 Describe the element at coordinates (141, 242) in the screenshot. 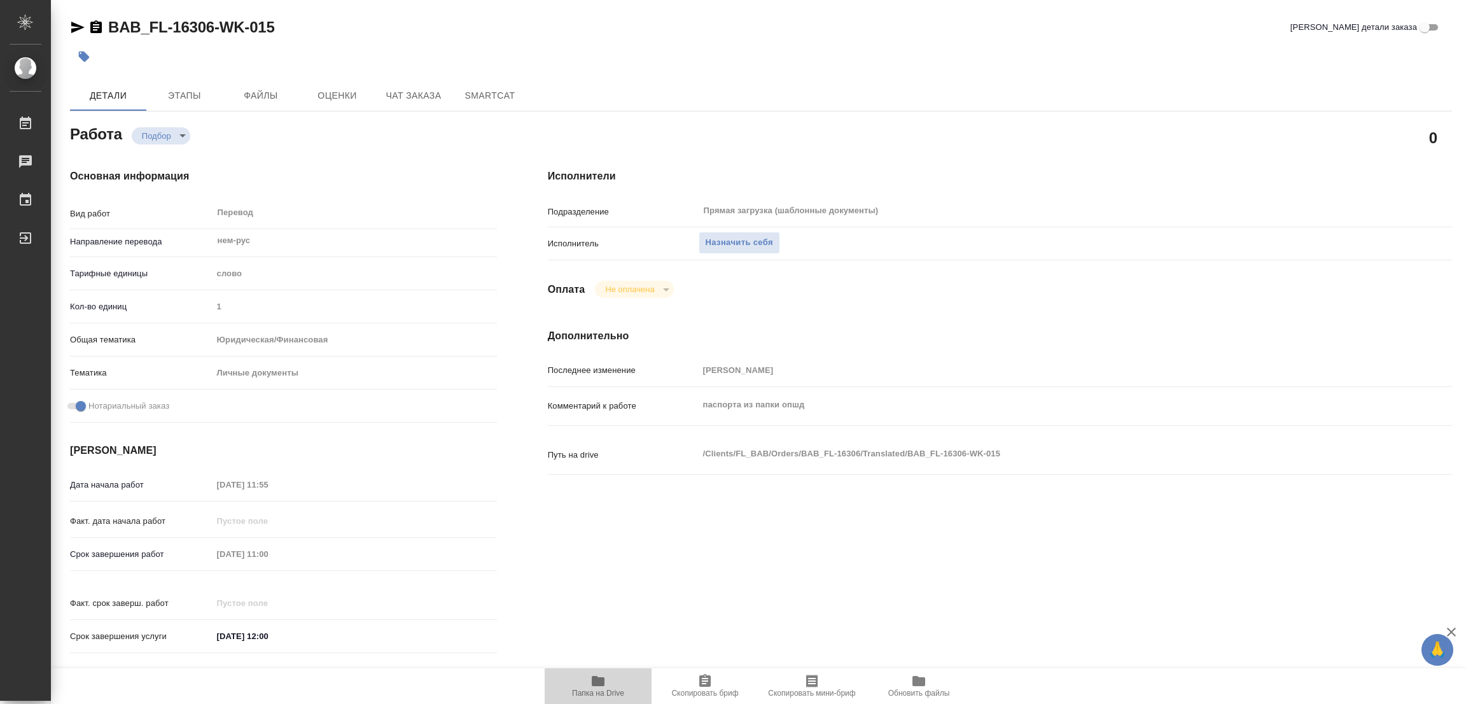

I see `p: Направление перевода` at that location.